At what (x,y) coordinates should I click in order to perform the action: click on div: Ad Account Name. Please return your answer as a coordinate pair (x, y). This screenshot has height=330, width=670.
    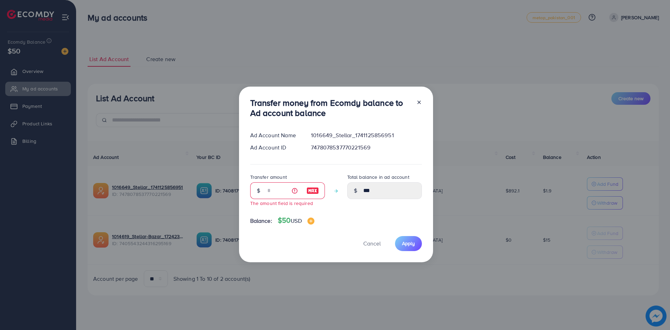
    Looking at the image, I should click on (275, 135).